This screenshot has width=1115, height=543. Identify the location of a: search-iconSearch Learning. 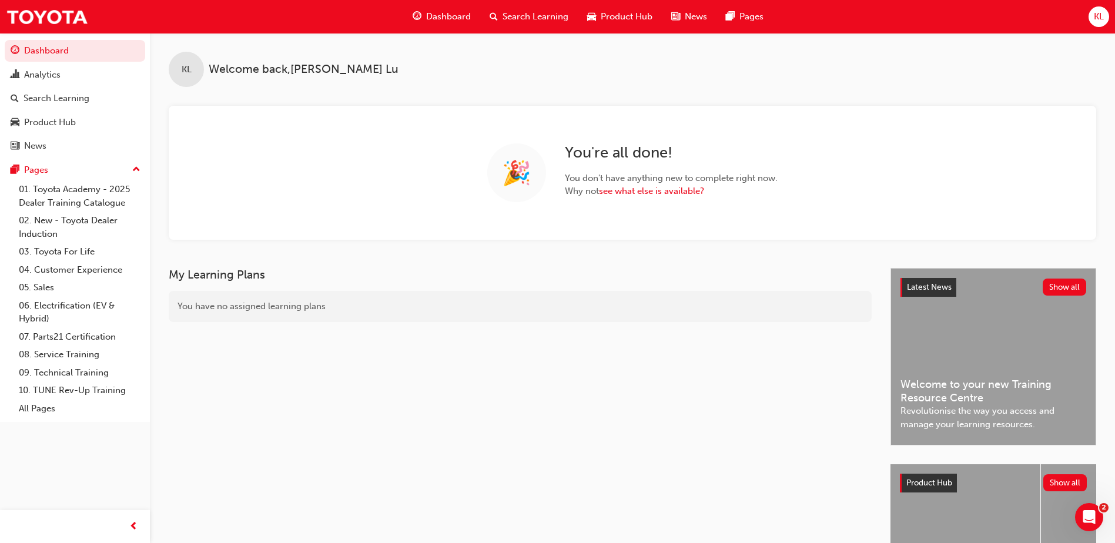
(529, 16).